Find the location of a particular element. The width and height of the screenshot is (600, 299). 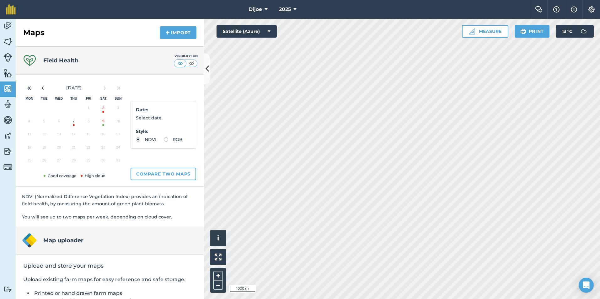

span: Dijoe is located at coordinates (255, 9).